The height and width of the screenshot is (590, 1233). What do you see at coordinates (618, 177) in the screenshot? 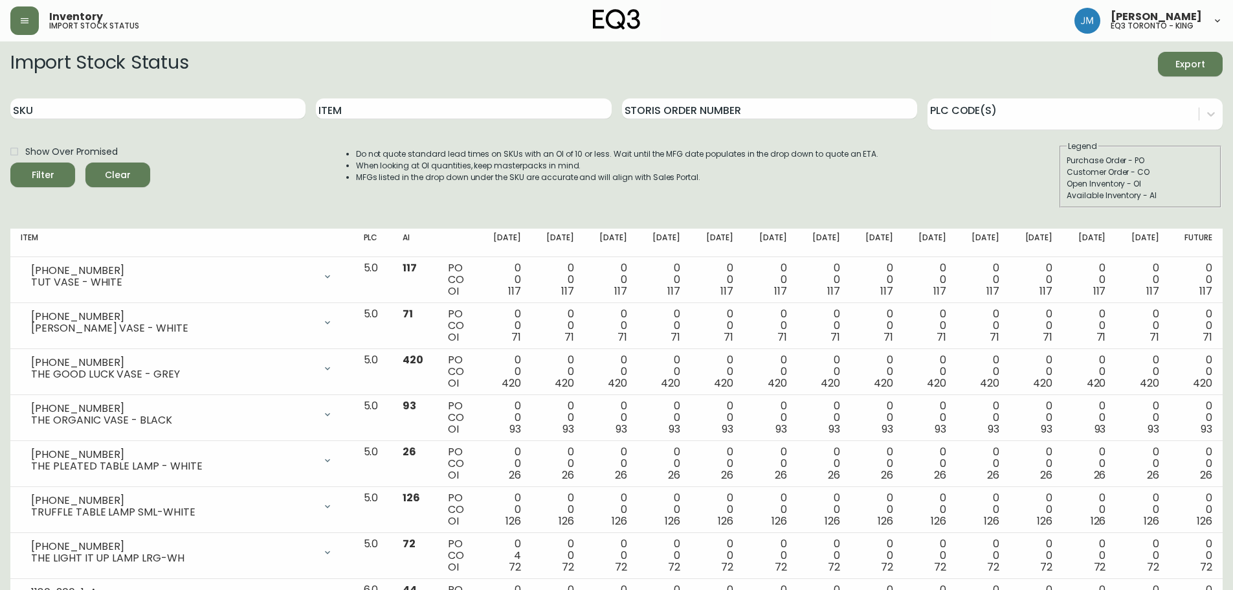
I see `li: MFGs listed in the drop down under the SKU are accurate and will align with Sales Portal.` at bounding box center [618, 177].